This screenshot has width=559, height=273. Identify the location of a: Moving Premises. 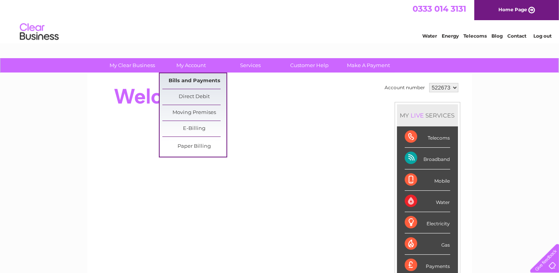
(194, 113).